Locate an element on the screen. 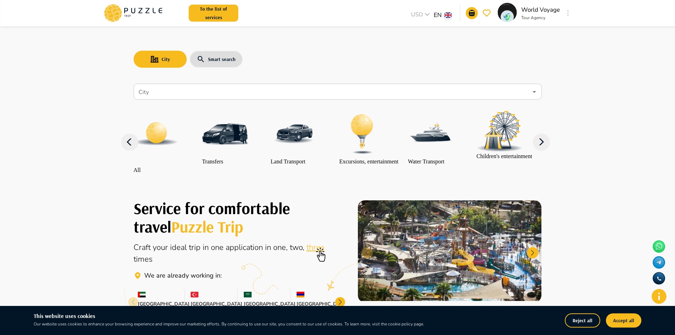  span: one, is located at coordinates (281, 247).